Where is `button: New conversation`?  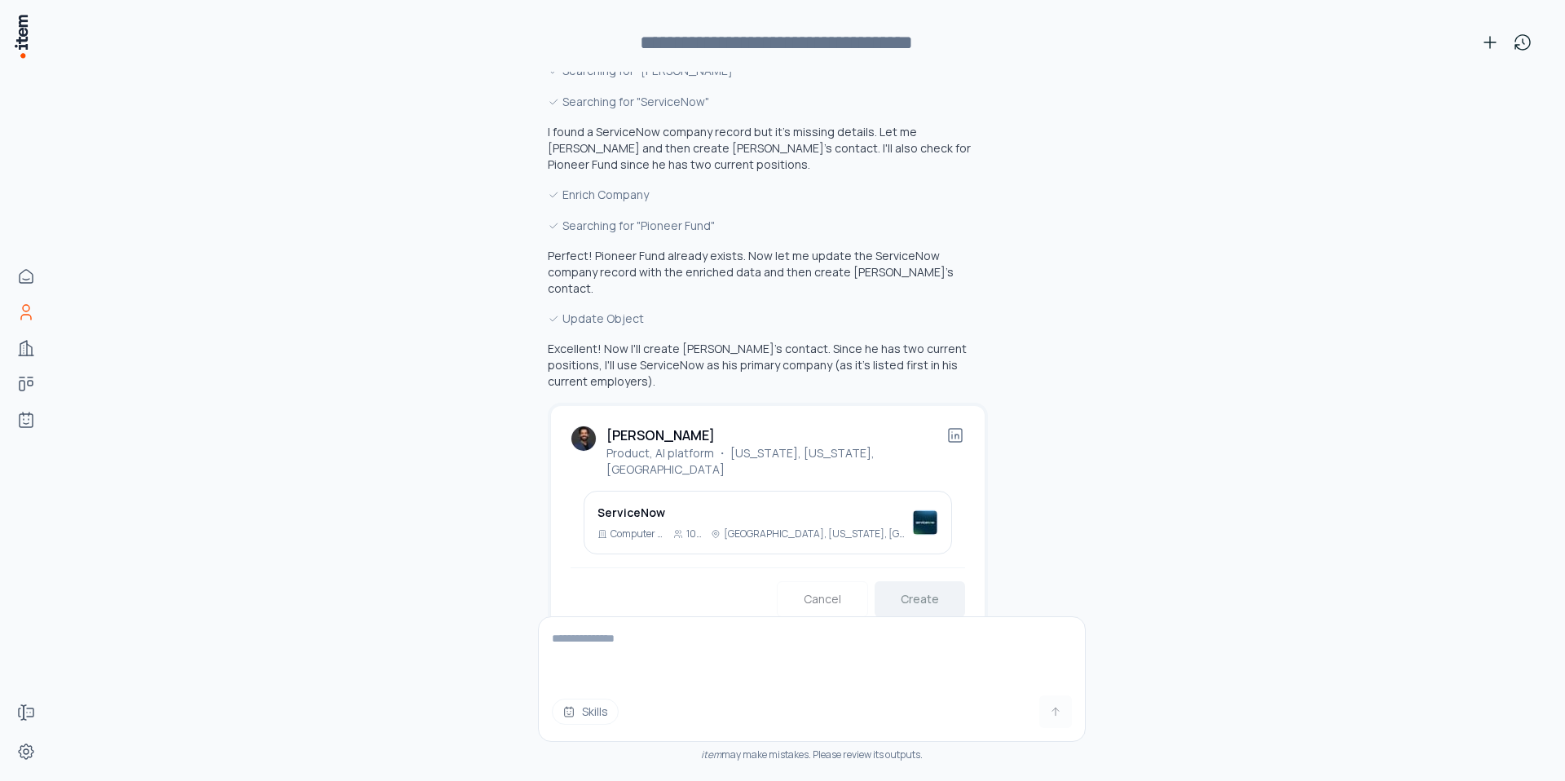 button: New conversation is located at coordinates (1490, 42).